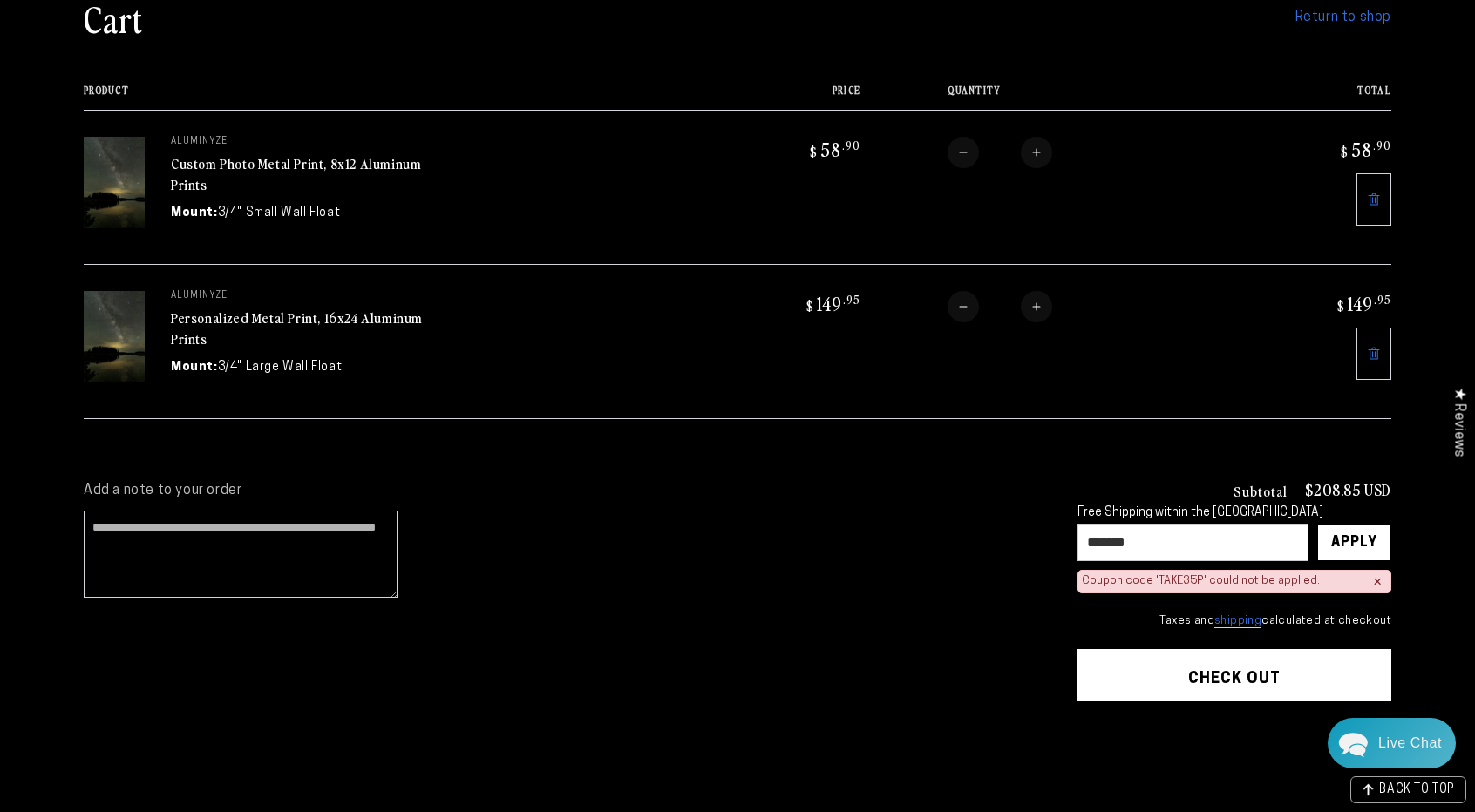  I want to click on div: Contact Us Directly, so click(1410, 743).